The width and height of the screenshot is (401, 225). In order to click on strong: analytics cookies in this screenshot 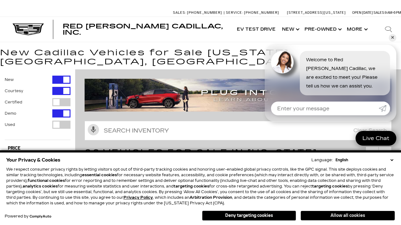, I will do `click(40, 186)`.